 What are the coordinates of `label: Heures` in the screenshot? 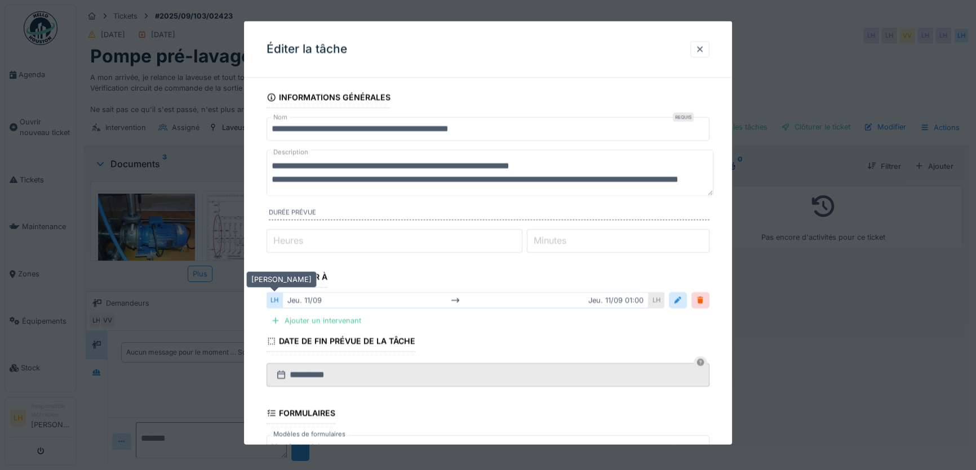 It's located at (288, 241).